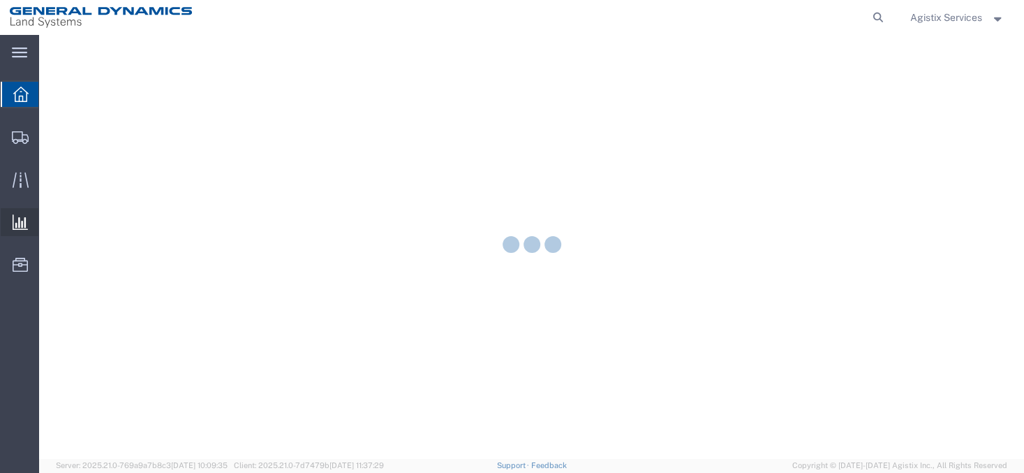  I want to click on a: Support, so click(514, 465).